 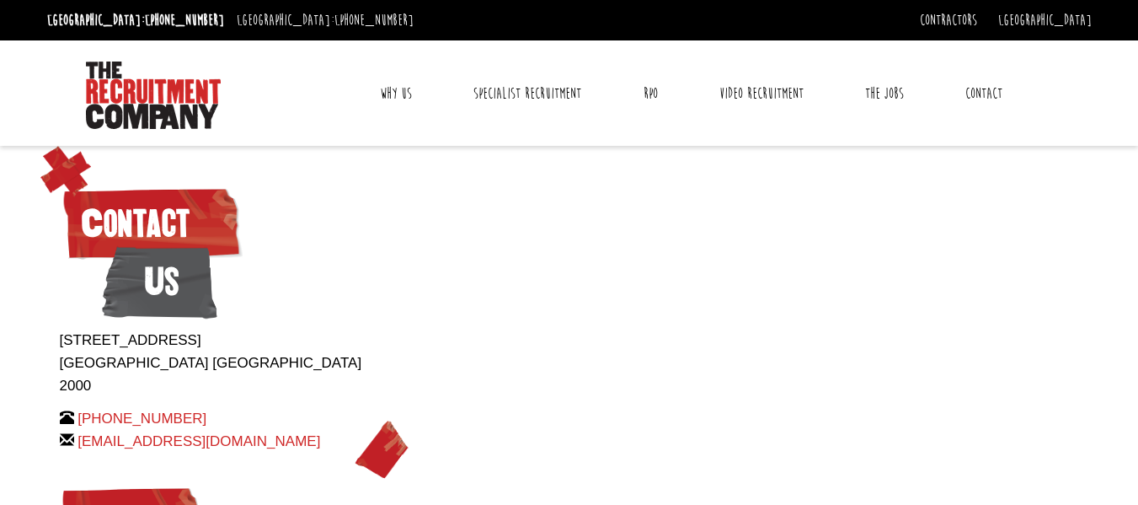 I want to click on span: Us, so click(x=159, y=281).